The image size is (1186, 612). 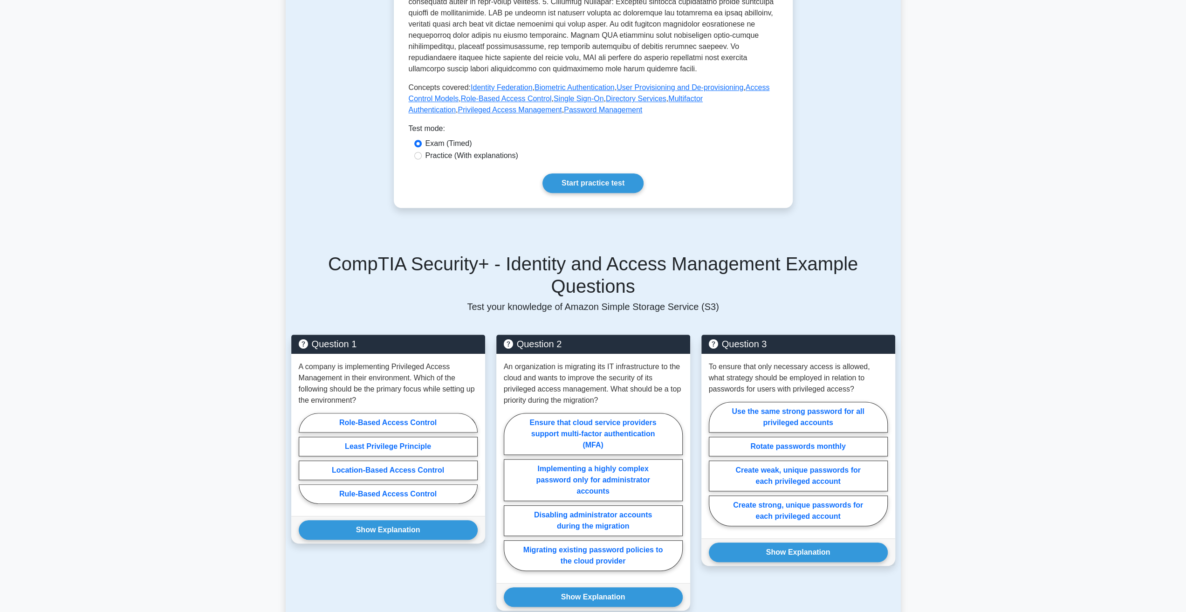 What do you see at coordinates (471, 156) in the screenshot?
I see `label: Practice (With explanations)` at bounding box center [471, 156].